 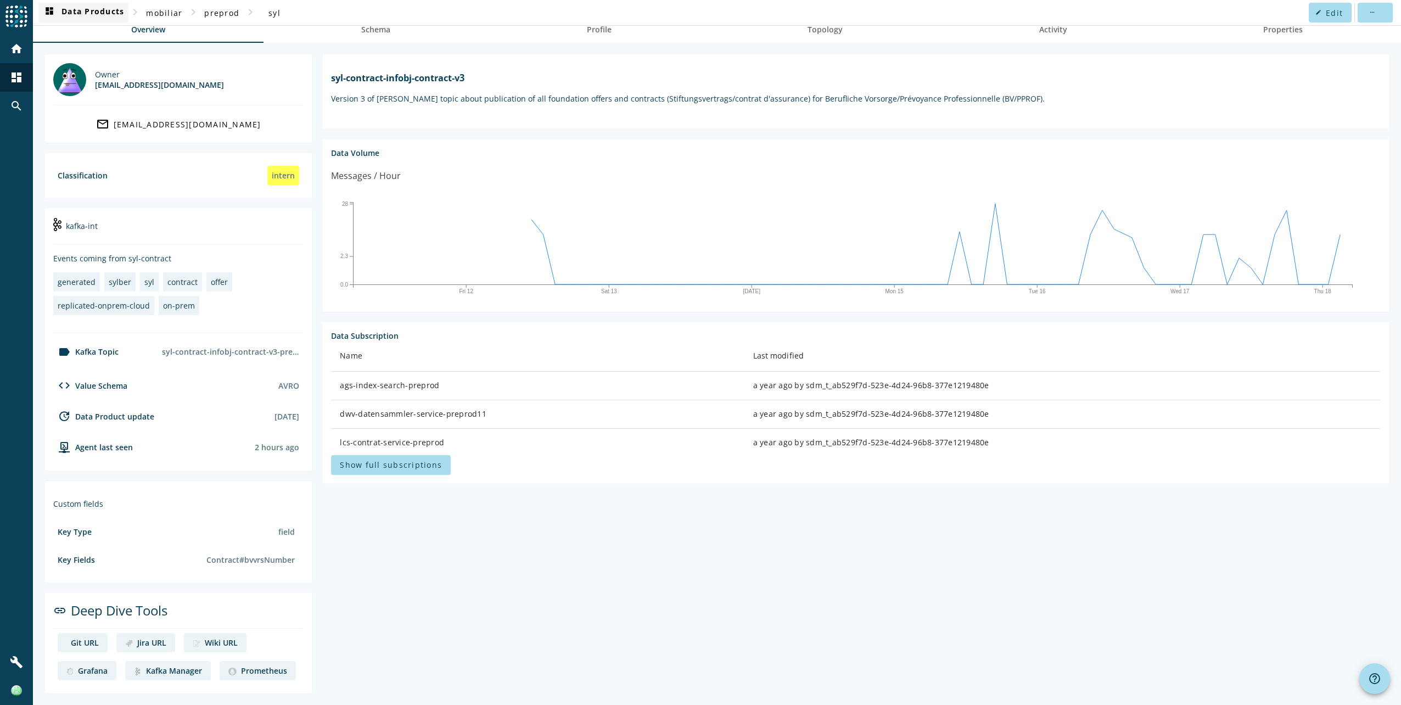 What do you see at coordinates (86, 352) in the screenshot?
I see `div: Kafka Topic` at bounding box center [86, 352].